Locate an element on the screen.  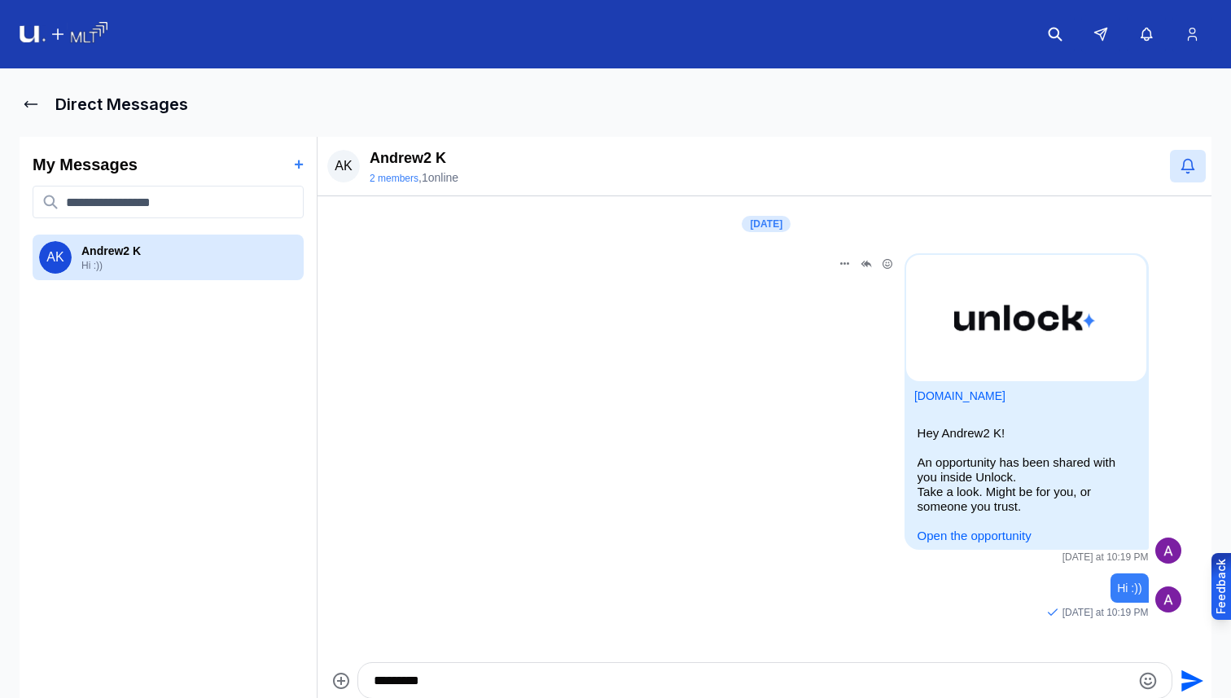
a: Open the opportunity is located at coordinates (975, 535).